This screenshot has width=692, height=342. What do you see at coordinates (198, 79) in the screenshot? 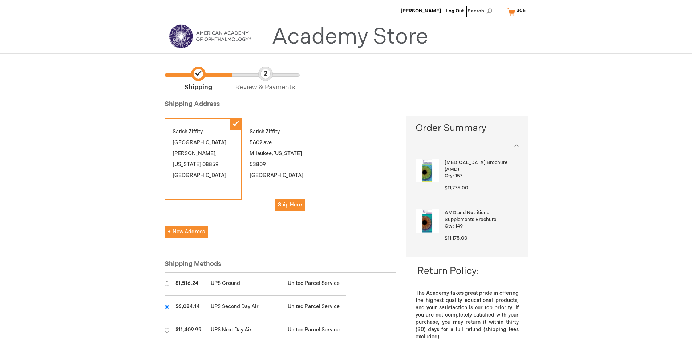
I see `span: Shipping` at bounding box center [198, 79].